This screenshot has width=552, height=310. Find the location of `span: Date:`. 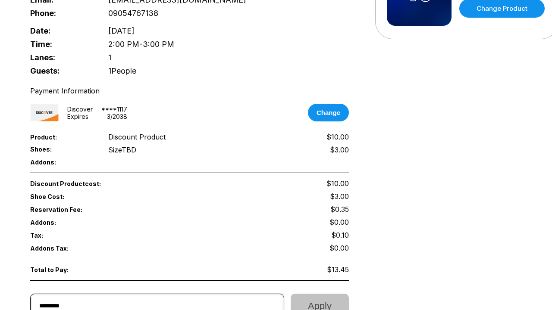

span: Date: is located at coordinates (62, 31).